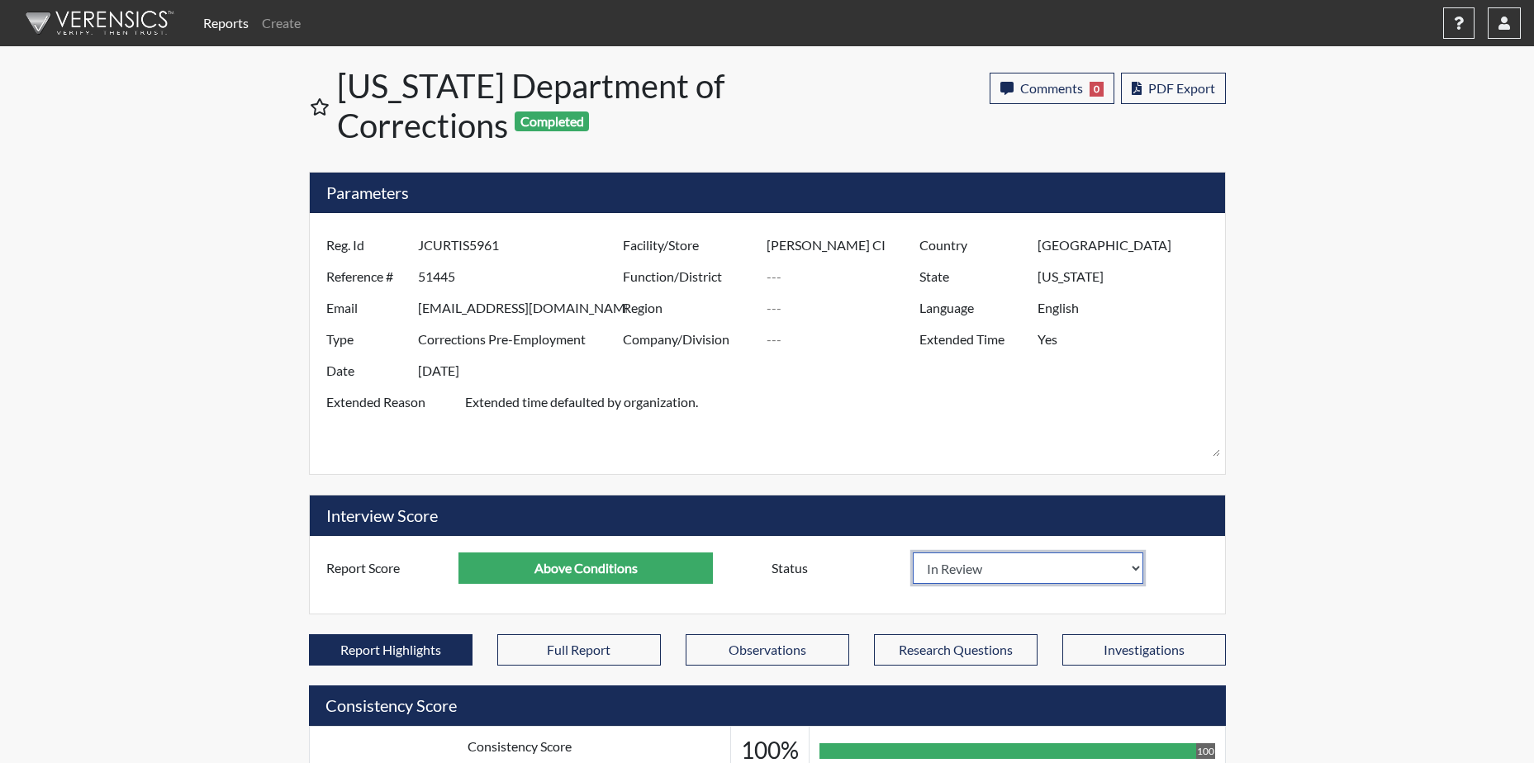  I want to click on label: Extended Time, so click(972, 340).